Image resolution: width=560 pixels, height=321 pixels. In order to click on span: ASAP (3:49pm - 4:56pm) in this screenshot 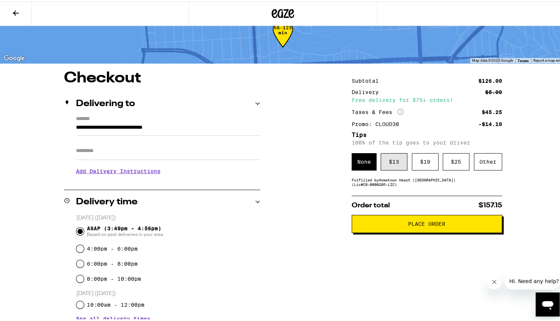, I will do `click(125, 230)`.